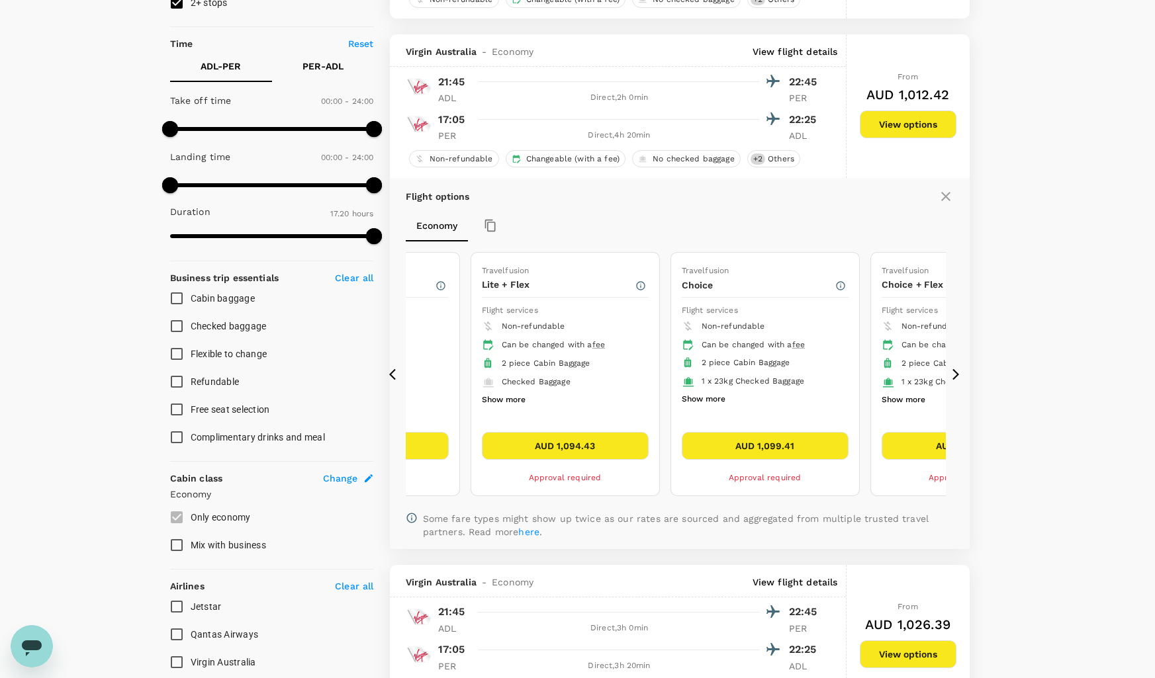 The height and width of the screenshot is (678, 1155). I want to click on p: Time, so click(181, 44).